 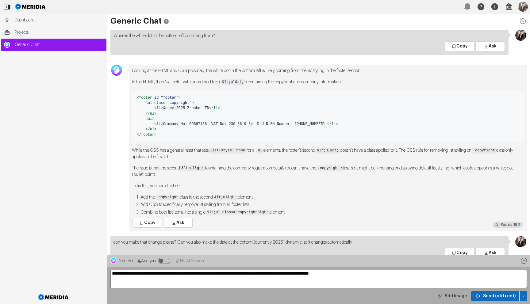 I want to click on div: George, so click(x=117, y=68).